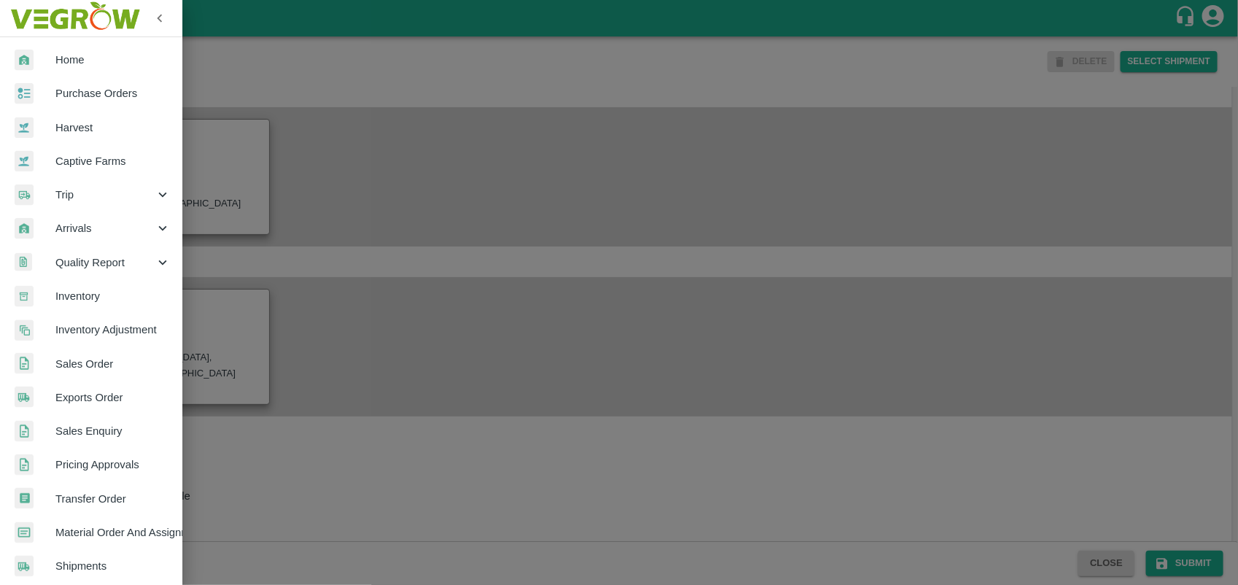 This screenshot has width=1238, height=585. What do you see at coordinates (113, 431) in the screenshot?
I see `span: Sales Enquiry` at bounding box center [113, 431].